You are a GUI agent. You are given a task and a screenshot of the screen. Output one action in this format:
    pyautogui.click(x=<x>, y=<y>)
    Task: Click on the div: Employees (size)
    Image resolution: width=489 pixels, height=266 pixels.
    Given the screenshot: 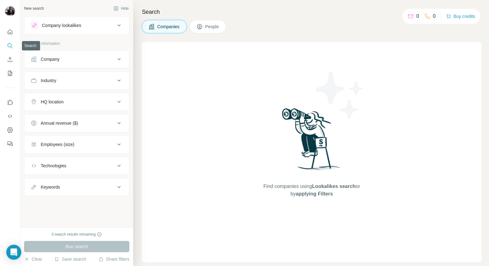 What is the action you would take?
    pyautogui.click(x=57, y=145)
    